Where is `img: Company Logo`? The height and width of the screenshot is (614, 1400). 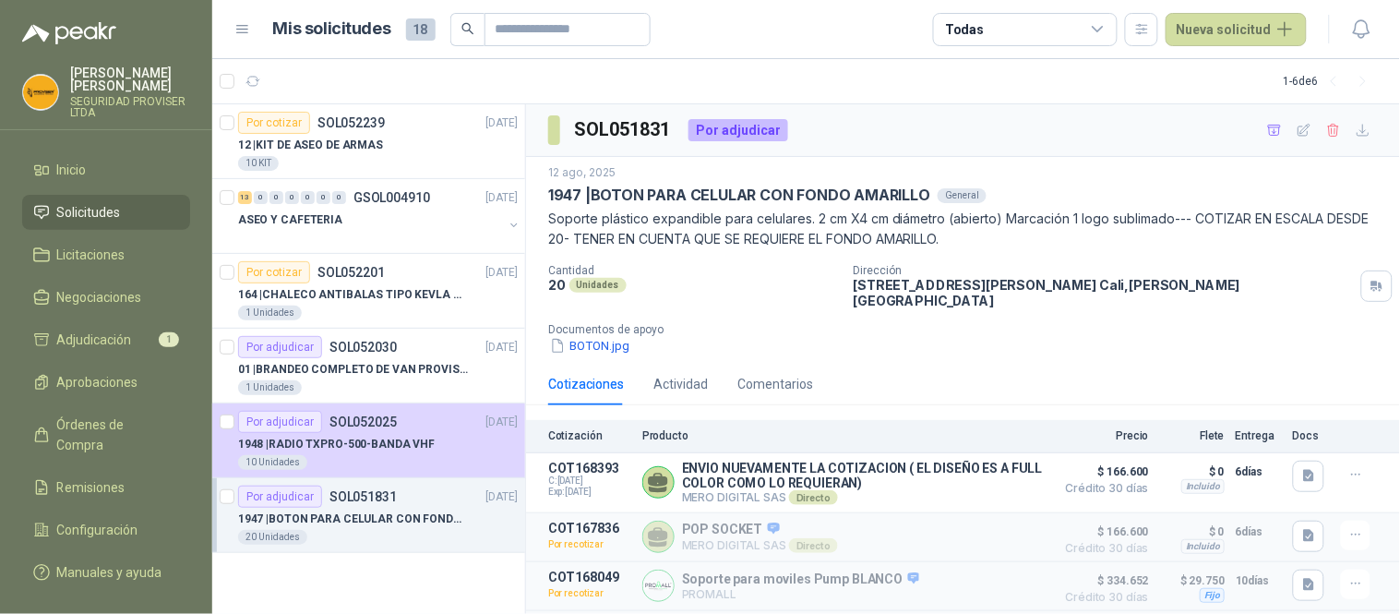 img: Company Logo is located at coordinates (41, 92).